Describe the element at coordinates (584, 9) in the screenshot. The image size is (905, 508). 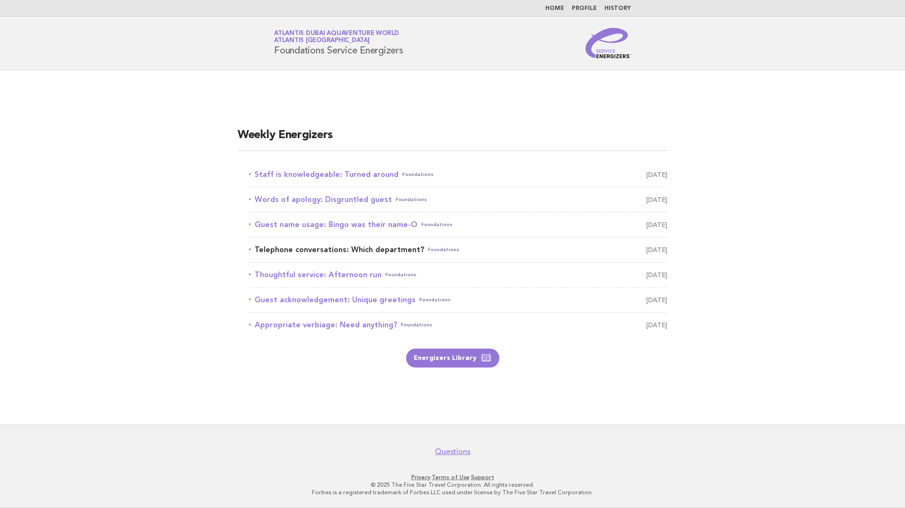
I see `a: Profile` at that location.